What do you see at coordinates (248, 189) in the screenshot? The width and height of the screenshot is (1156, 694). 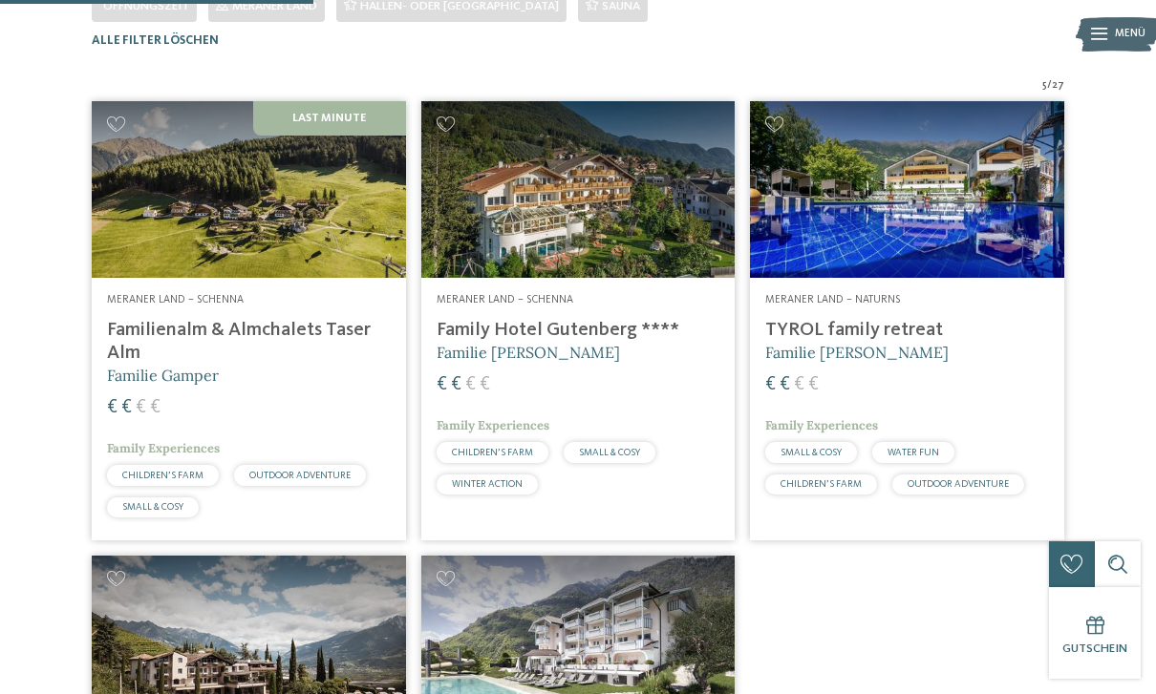 I see `img: Familienhotels gesucht? Hier findet ihr die besten!` at bounding box center [248, 189].